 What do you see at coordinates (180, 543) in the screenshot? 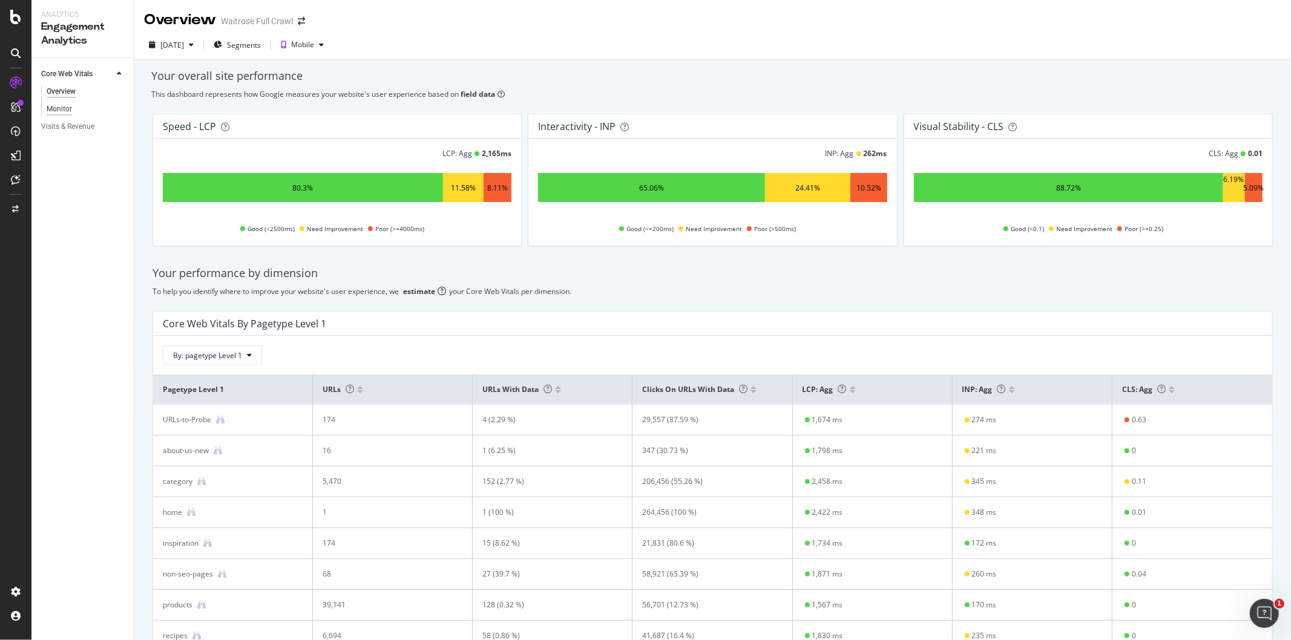
I see `div: inspiration` at bounding box center [180, 543].